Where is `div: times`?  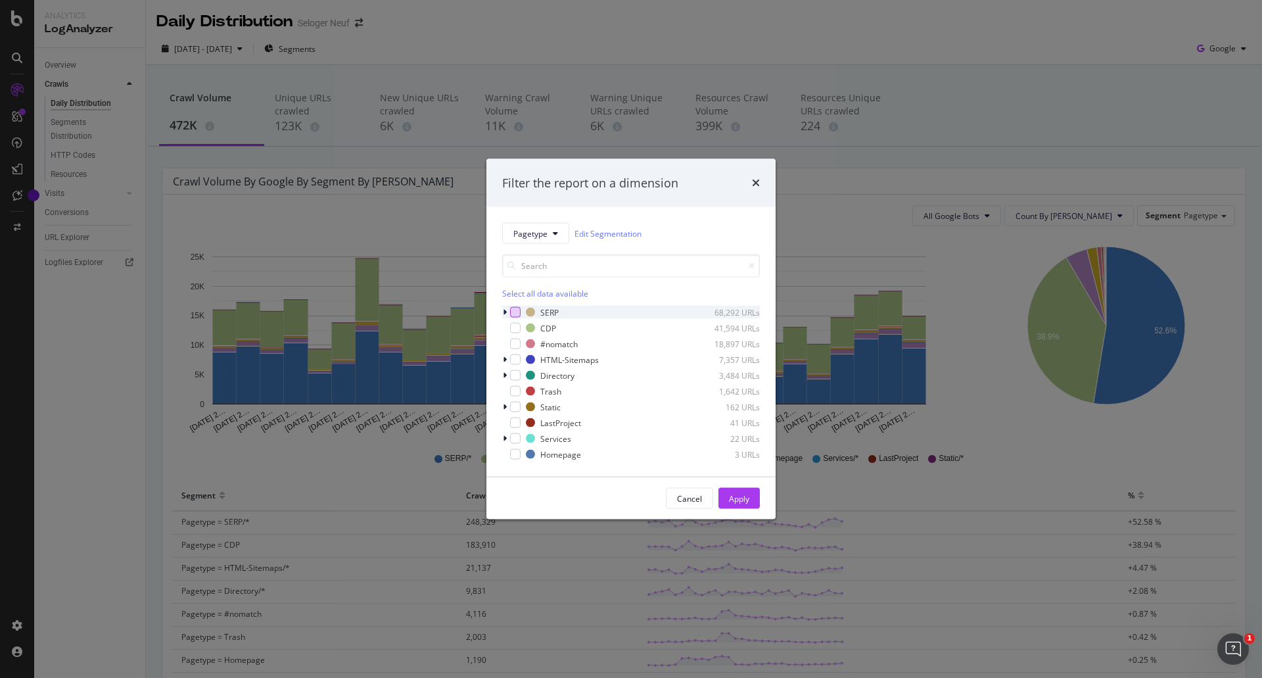 div: times is located at coordinates (756, 183).